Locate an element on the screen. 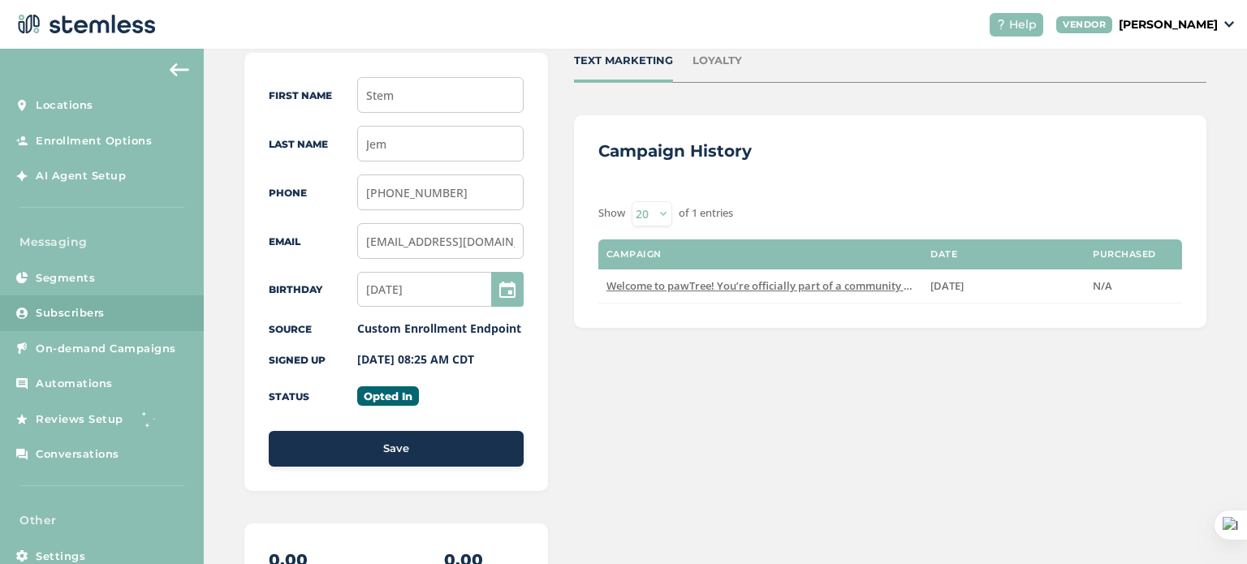  div: TEXT MARKETING is located at coordinates (623, 61).